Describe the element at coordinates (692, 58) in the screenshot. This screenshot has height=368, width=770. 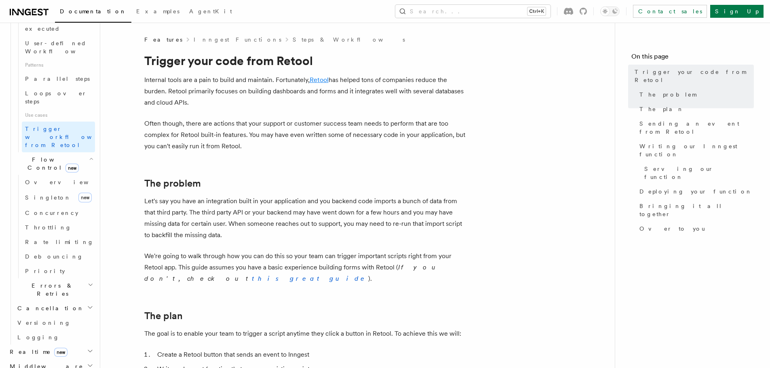
I see `h4: On this page` at that location.